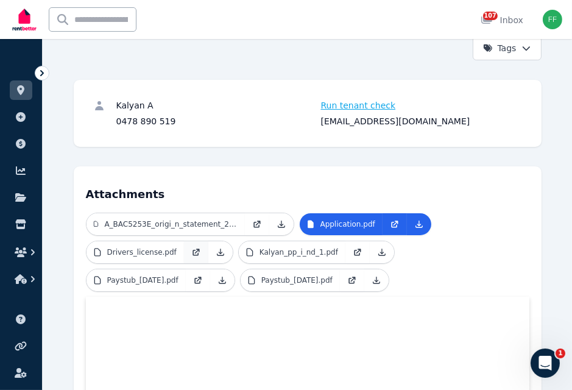 Image resolution: width=572 pixels, height=390 pixels. Describe the element at coordinates (24, 19) in the screenshot. I see `img: RentBetter` at that location.